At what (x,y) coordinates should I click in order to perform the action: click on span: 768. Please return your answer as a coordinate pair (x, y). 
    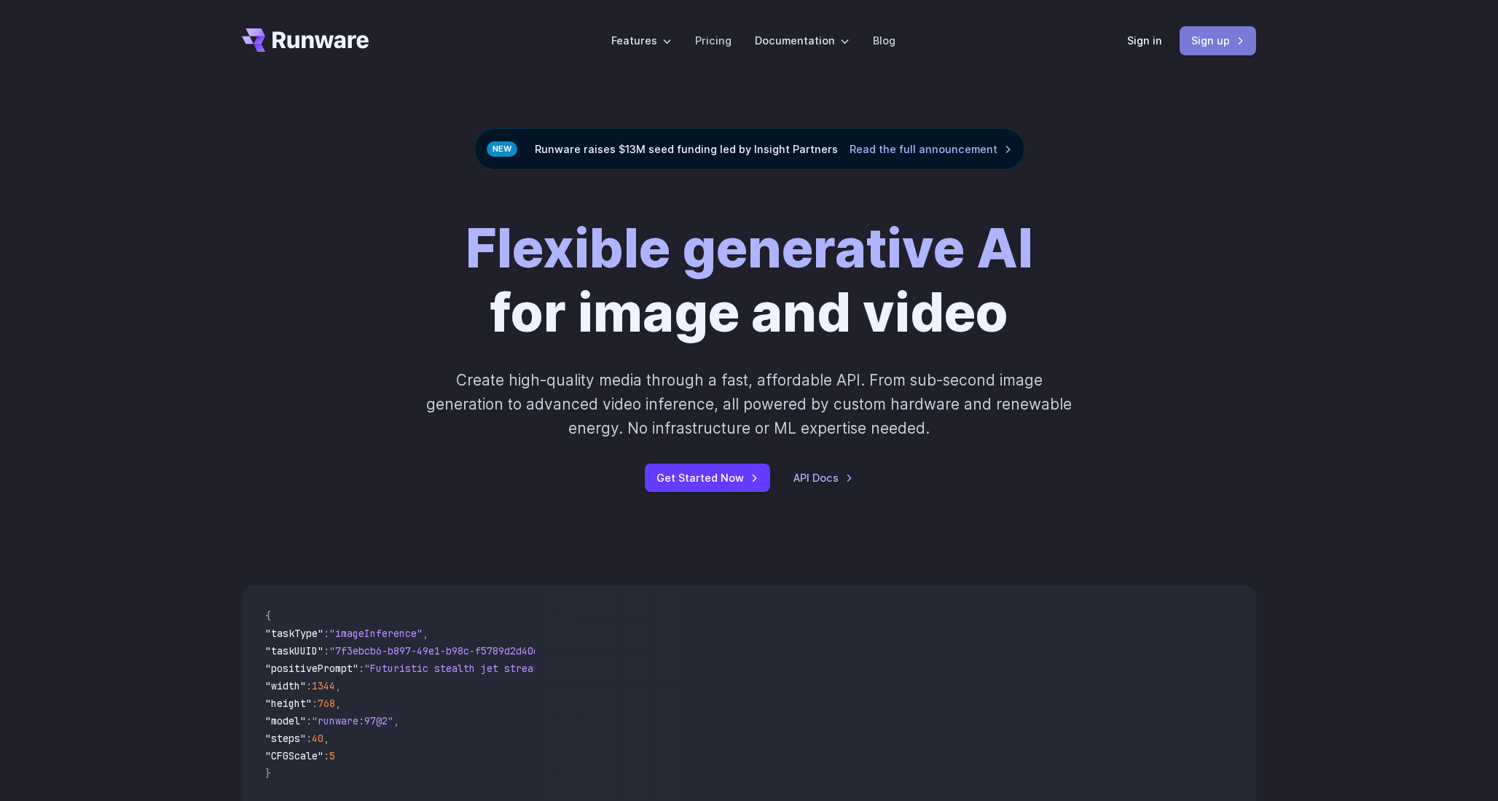
    Looking at the image, I should click on (326, 703).